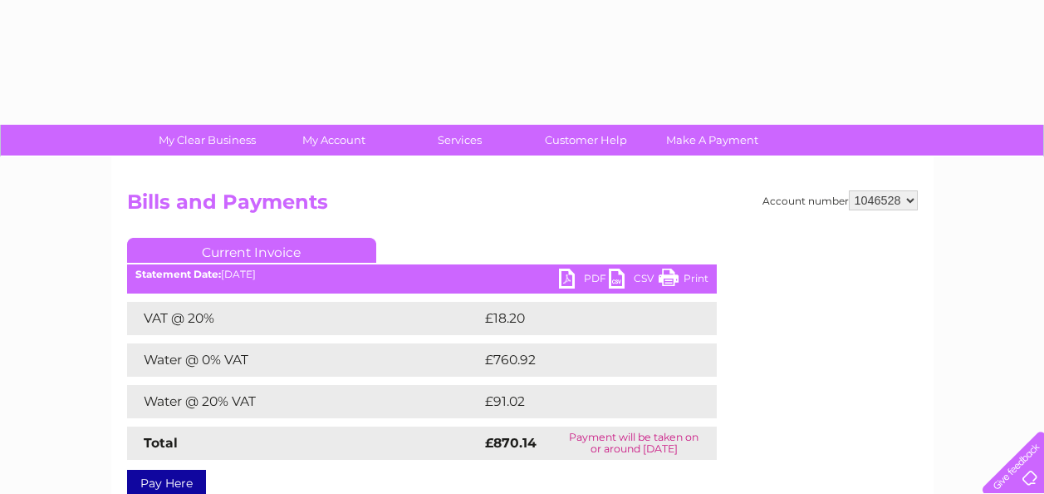  What do you see at coordinates (304, 318) in the screenshot?
I see `td: VAT @ 20%` at bounding box center [304, 318].